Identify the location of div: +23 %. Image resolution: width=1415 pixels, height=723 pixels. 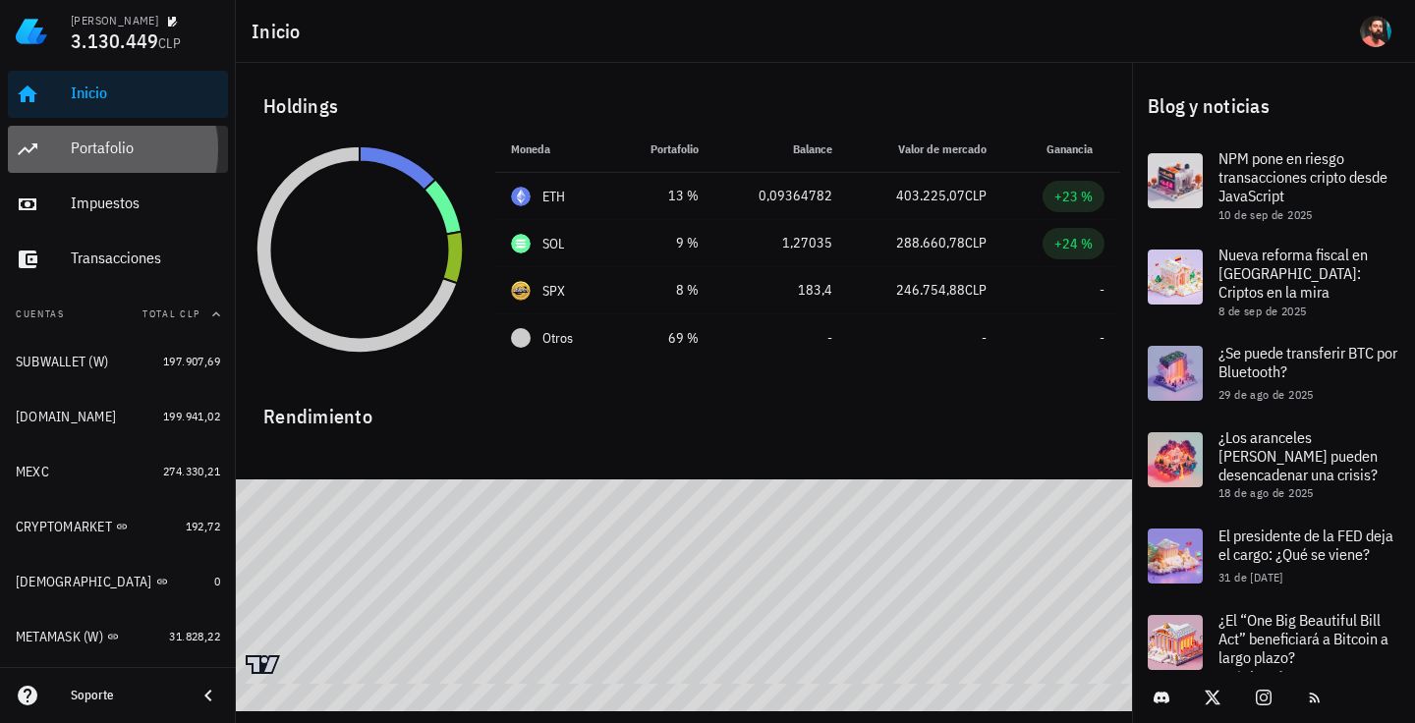
(1073, 197).